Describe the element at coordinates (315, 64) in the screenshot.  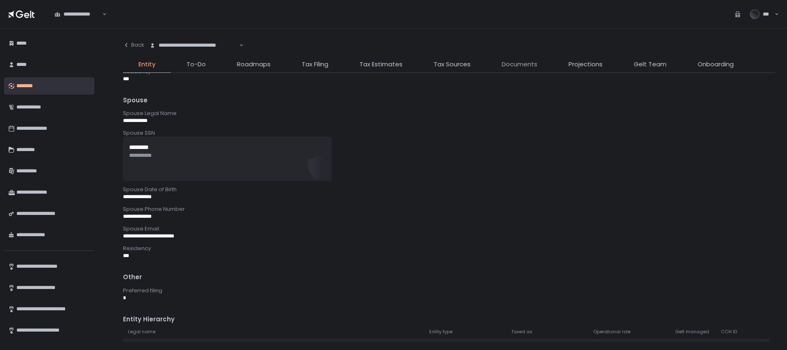
I see `span: Tax Filing` at that location.